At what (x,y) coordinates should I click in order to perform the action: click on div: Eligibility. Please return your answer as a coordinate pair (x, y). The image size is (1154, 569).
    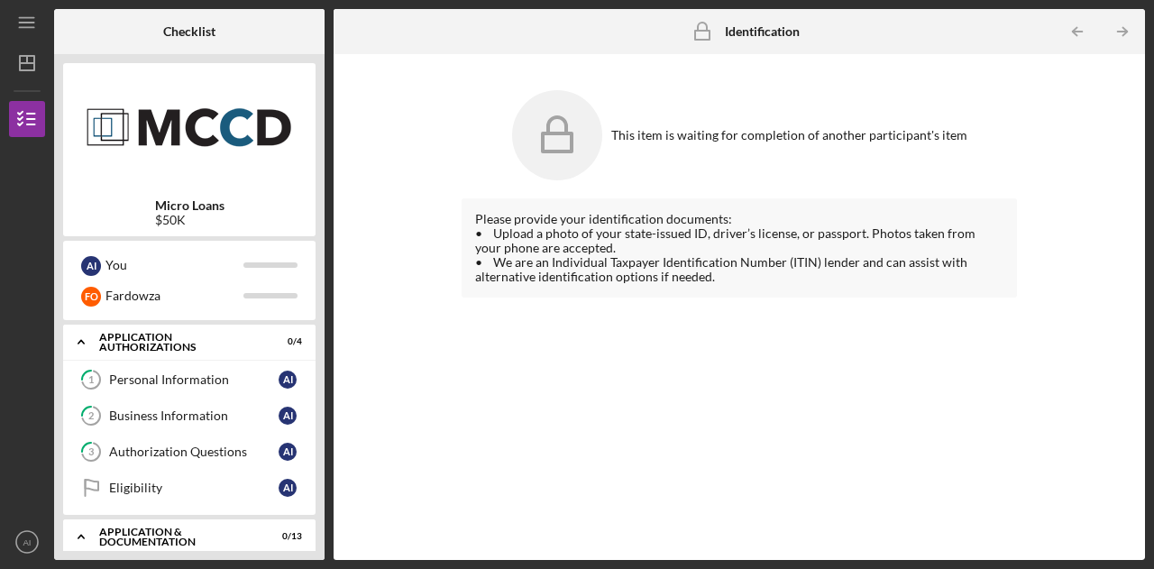
    Looking at the image, I should click on (194, 488).